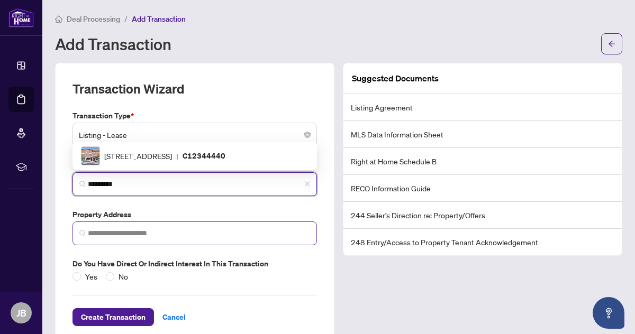 This screenshot has width=635, height=334. What do you see at coordinates (91, 277) in the screenshot?
I see `span: Yes` at bounding box center [91, 277].